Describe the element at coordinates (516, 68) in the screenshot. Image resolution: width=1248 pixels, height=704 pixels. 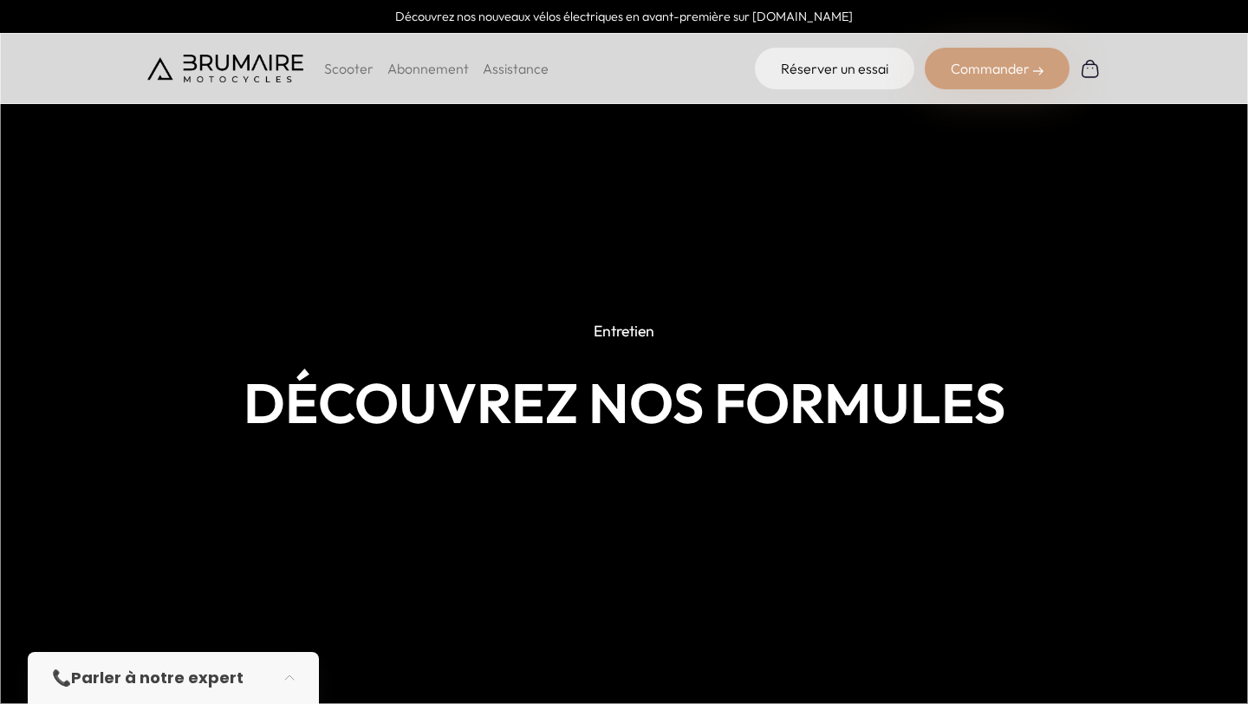
I see `a: Assistance` at that location.